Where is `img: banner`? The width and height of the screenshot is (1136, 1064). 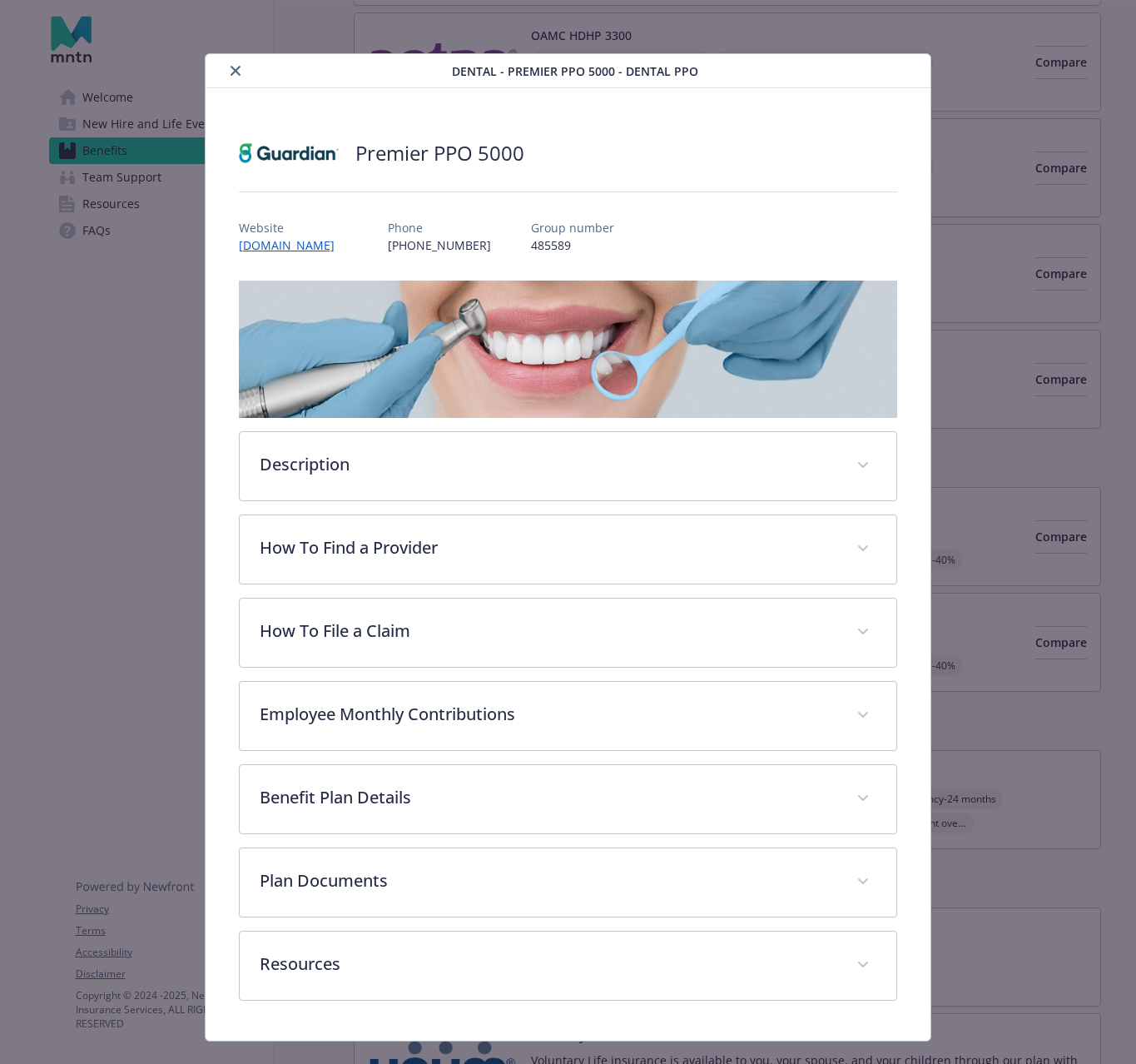 img: banner is located at coordinates (568, 349).